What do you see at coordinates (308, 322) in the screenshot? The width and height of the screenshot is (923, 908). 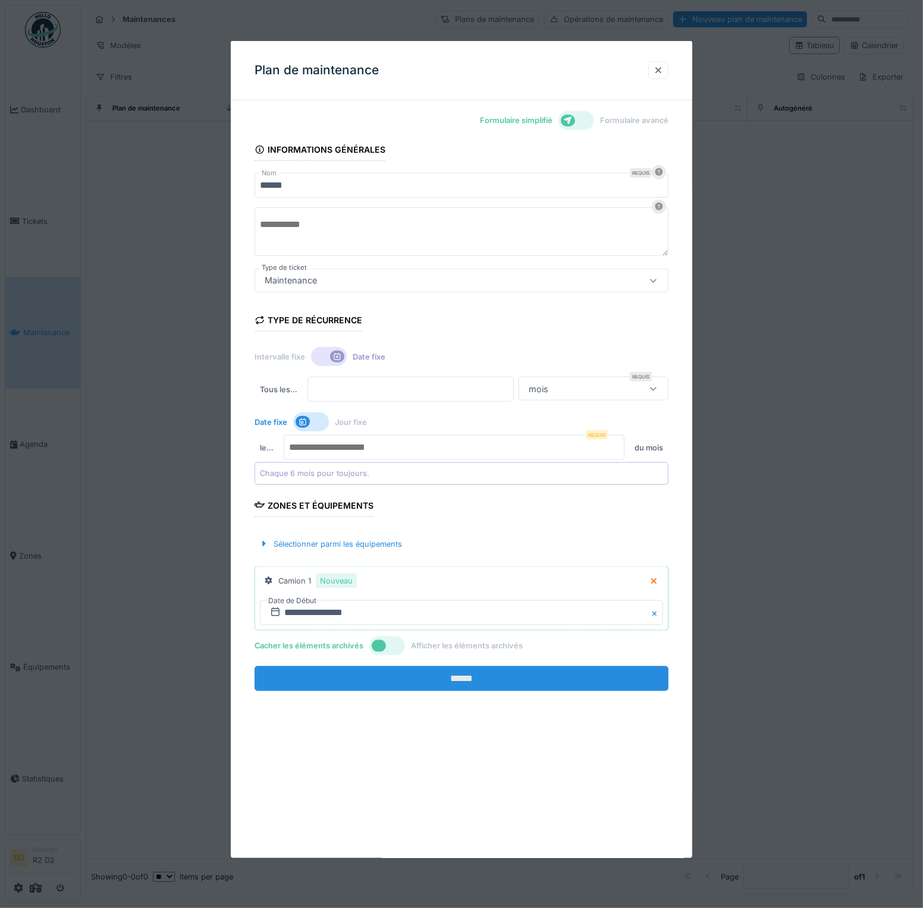 I see `div: Type de récurrence` at bounding box center [308, 322].